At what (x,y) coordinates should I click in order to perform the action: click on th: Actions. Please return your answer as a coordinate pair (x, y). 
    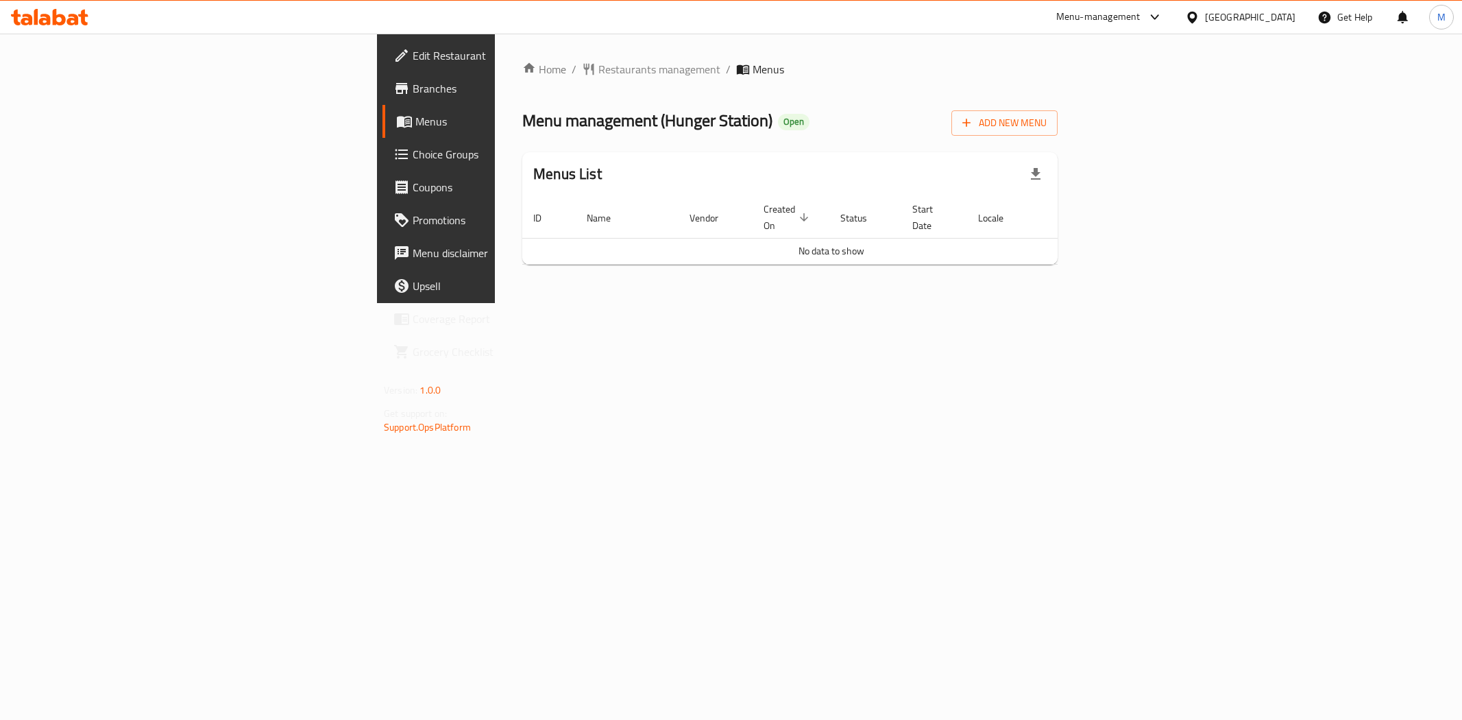
    Looking at the image, I should click on (1089, 217).